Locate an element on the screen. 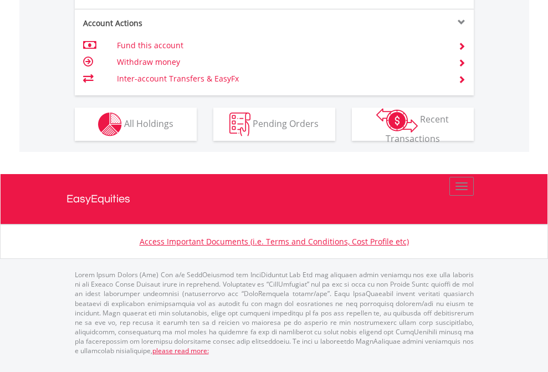 The image size is (548, 372). td: Withdraw money is located at coordinates (280, 62).